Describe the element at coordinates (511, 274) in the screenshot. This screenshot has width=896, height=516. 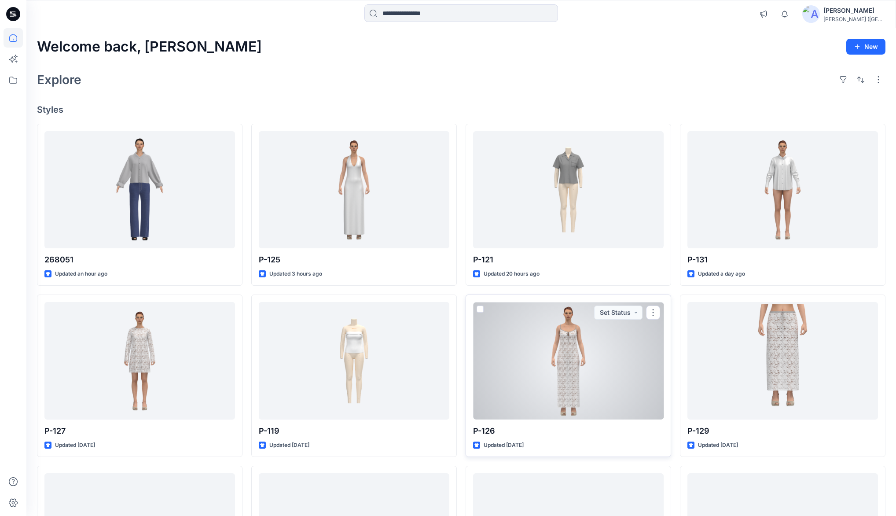
I see `p: Updated 20 hours ago` at that location.